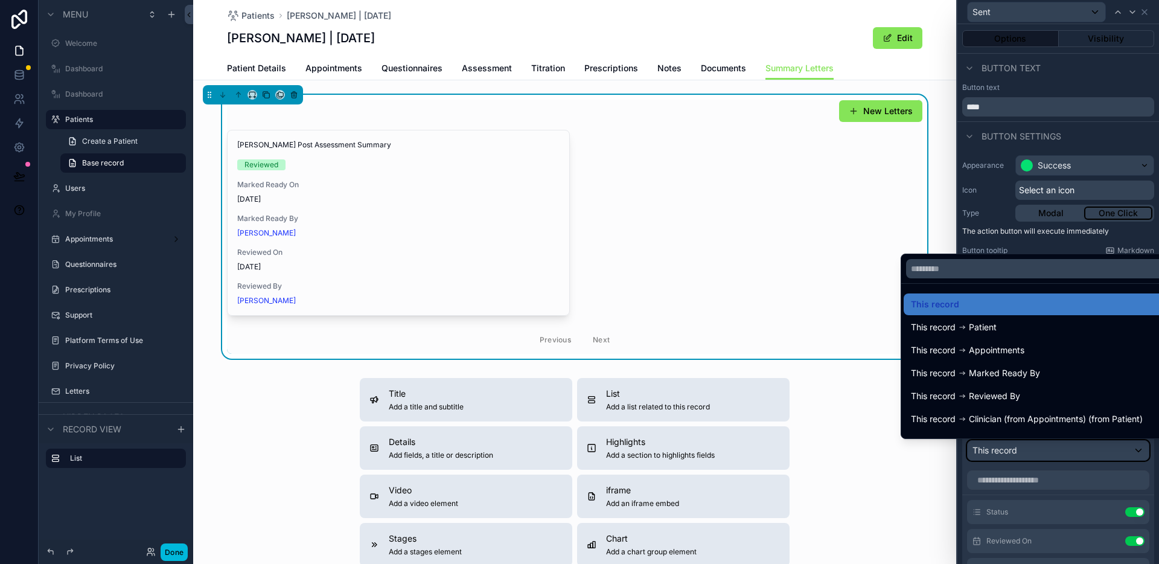 Image resolution: width=1159 pixels, height=564 pixels. What do you see at coordinates (425, 538) in the screenshot?
I see `span: Stages` at bounding box center [425, 538].